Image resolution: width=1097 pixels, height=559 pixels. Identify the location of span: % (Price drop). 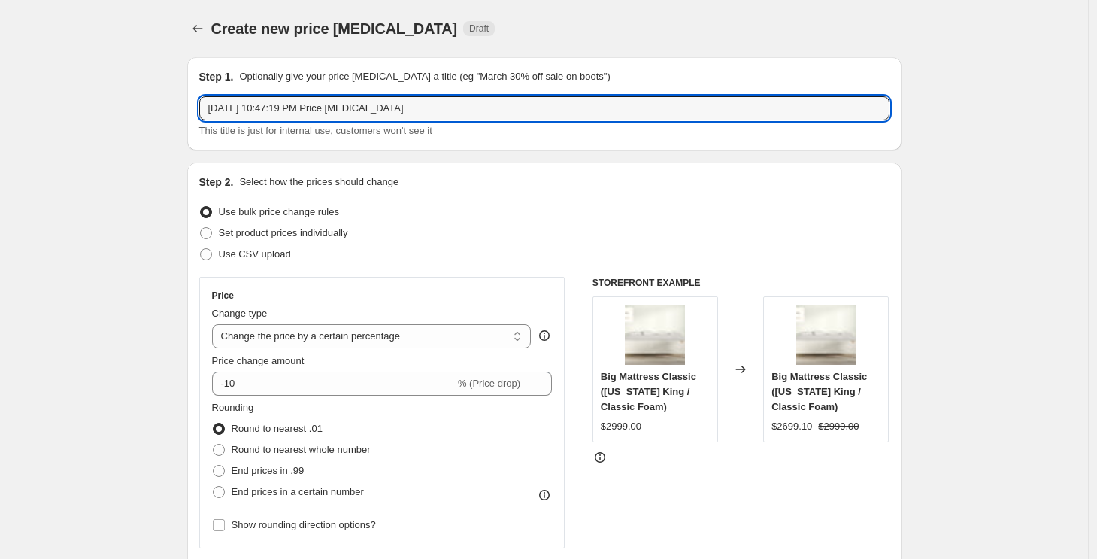
(489, 383).